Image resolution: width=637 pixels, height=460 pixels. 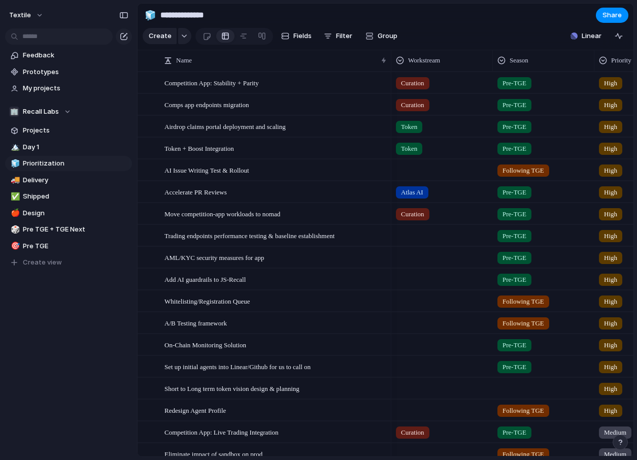 What do you see at coordinates (205, 278) in the screenshot?
I see `span: Add AI guardrails to JS-Recall` at bounding box center [205, 278].